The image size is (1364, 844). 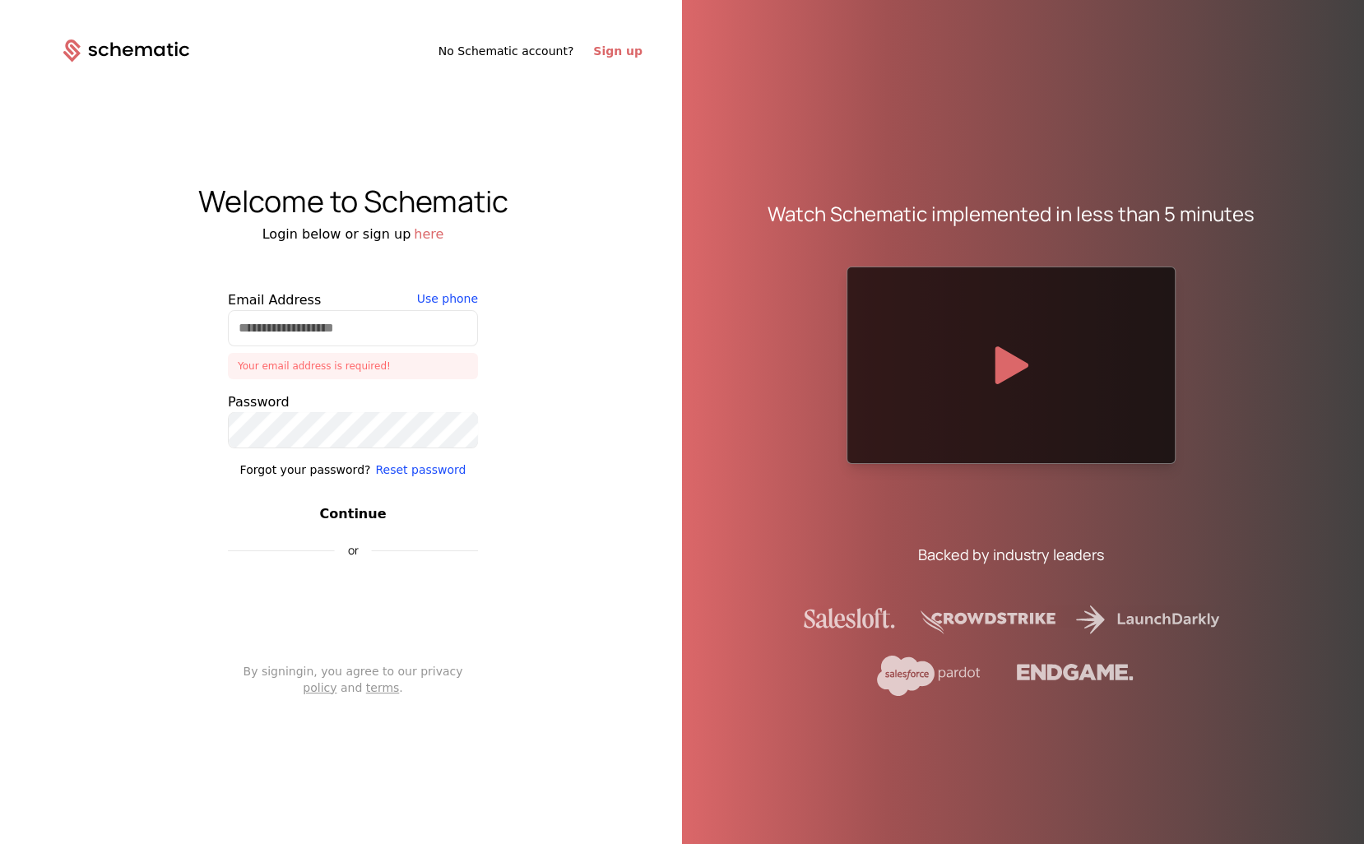 I want to click on div: Welcome to Schematic, so click(x=353, y=202).